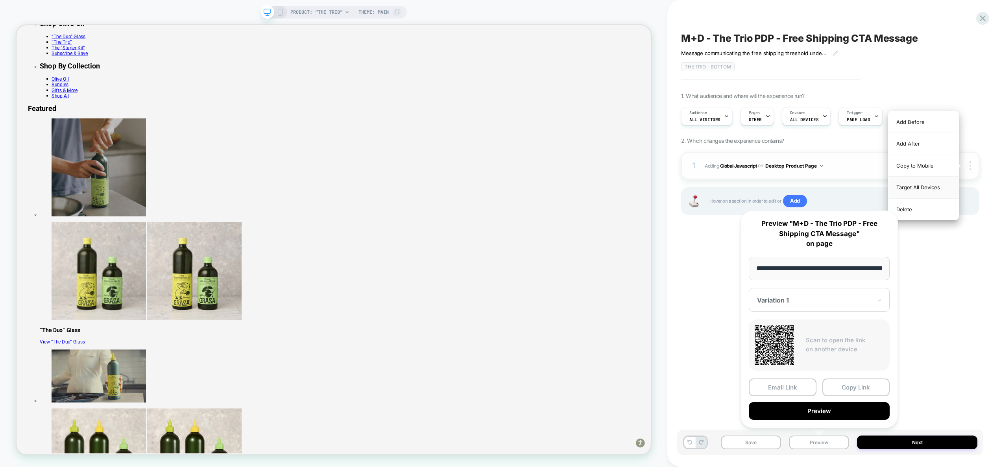 Image resolution: width=1001 pixels, height=467 pixels. Describe the element at coordinates (70, 15) in the screenshot. I see `a: “The Duo” Glass` at that location.